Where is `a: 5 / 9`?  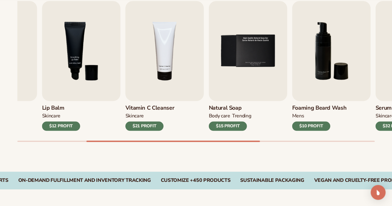
a: 5 / 9 is located at coordinates (248, 66).